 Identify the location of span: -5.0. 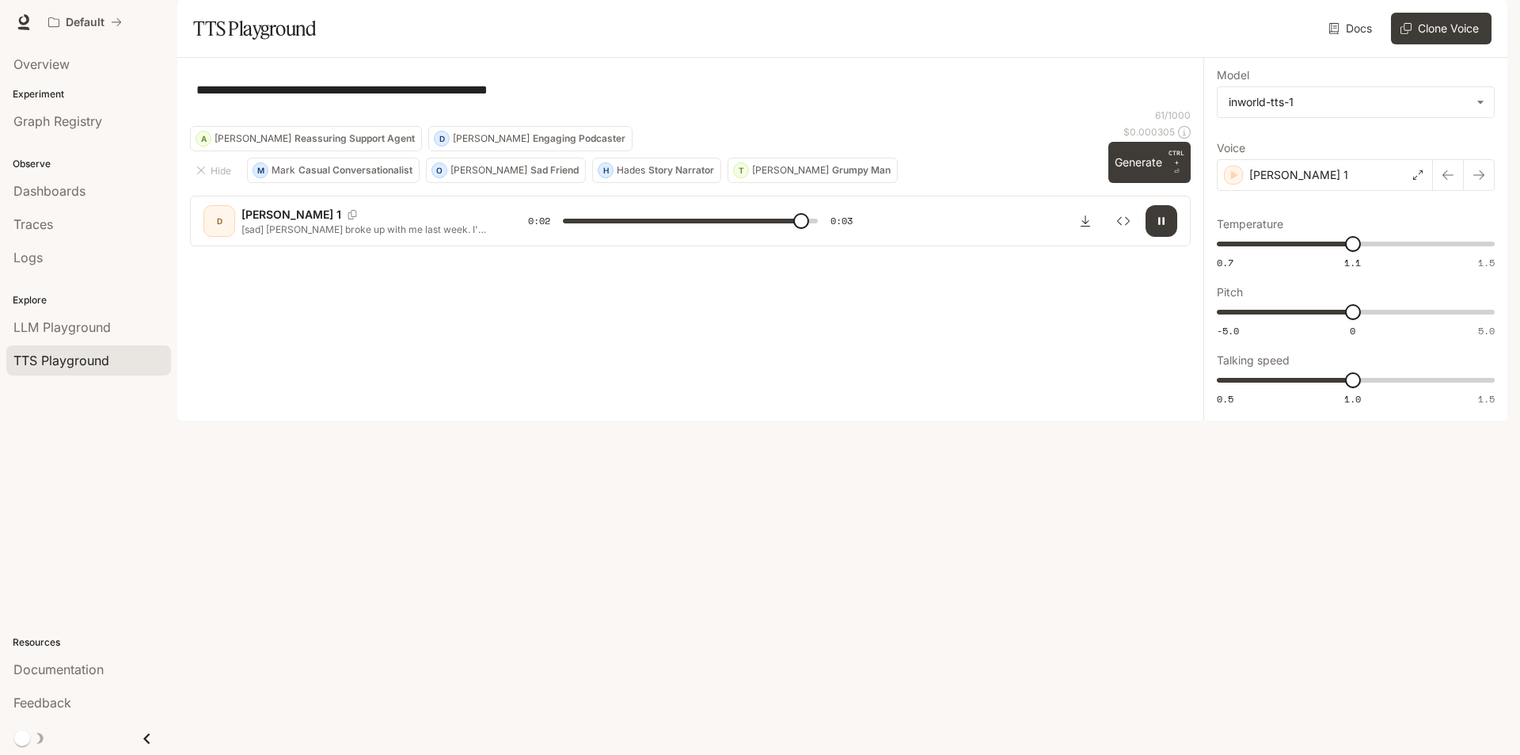
(1228, 330).